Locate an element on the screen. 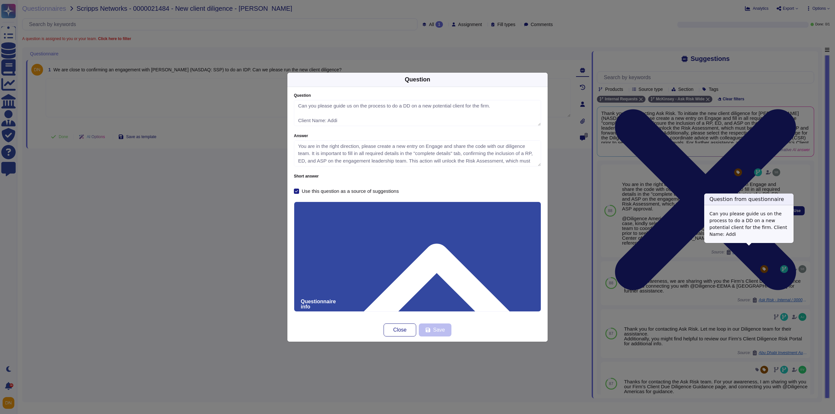 The image size is (835, 414). button: Save is located at coordinates (435, 330).